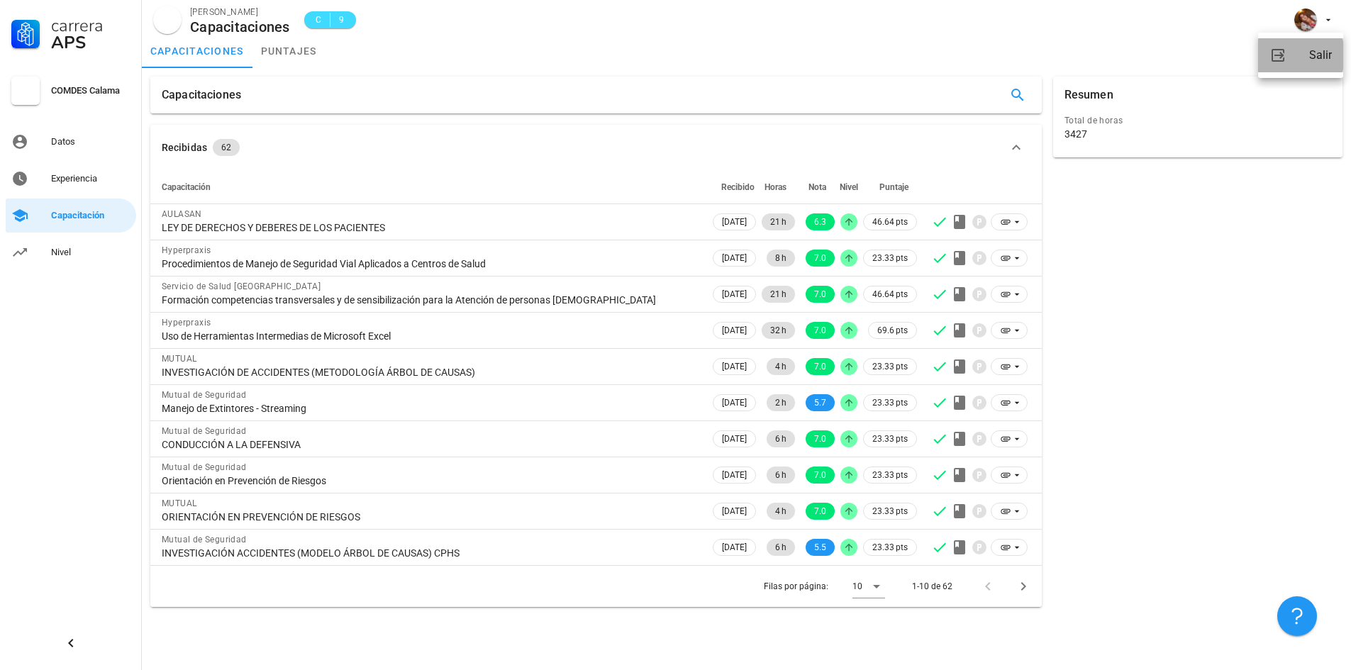  I want to click on div: Orientación en Prevención de Riesgos, so click(430, 481).